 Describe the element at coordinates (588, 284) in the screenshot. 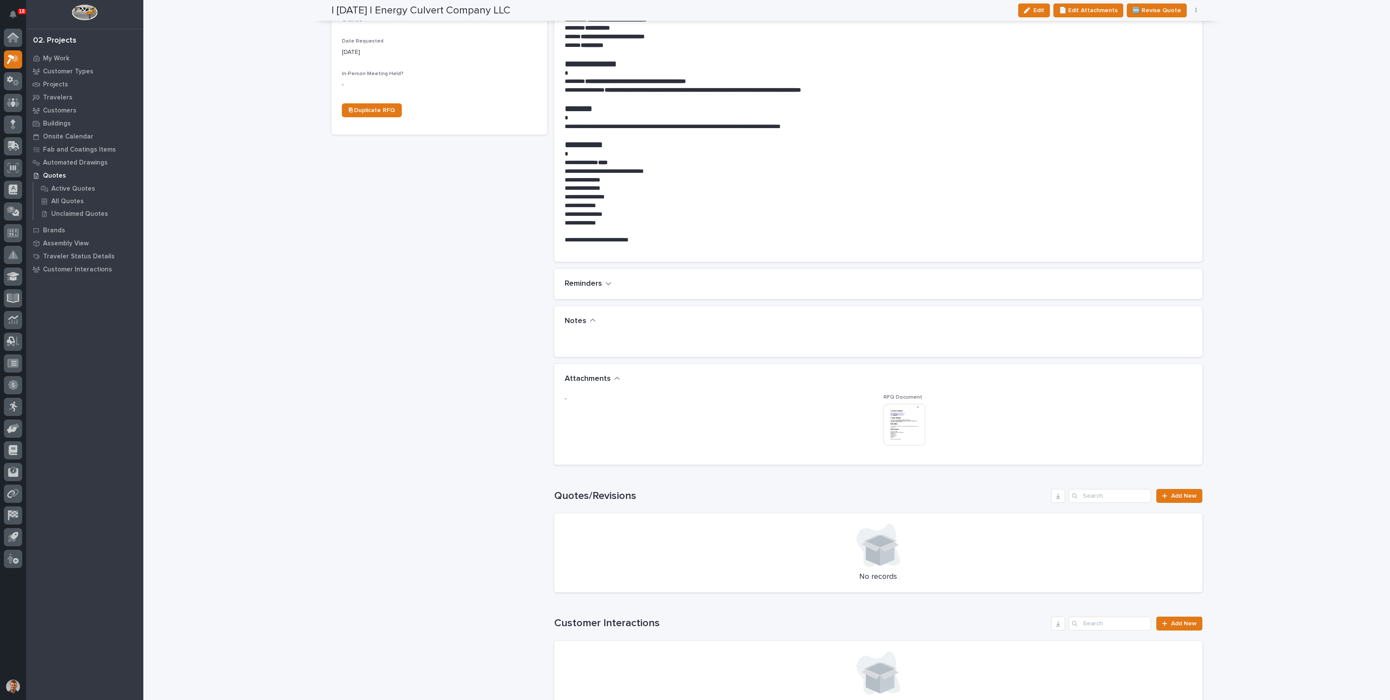

I see `button: Reminders` at that location.